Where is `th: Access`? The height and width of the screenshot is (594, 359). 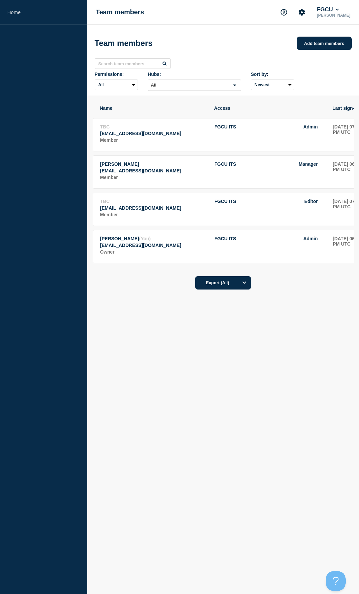 th: Access is located at coordinates (270, 108).